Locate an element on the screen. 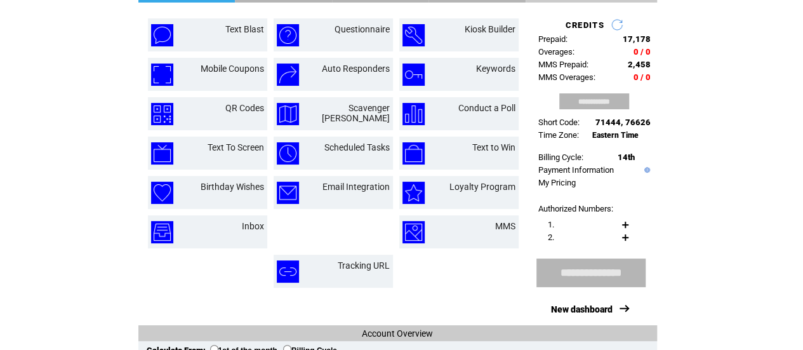 This screenshot has height=350, width=803. a: Email Integration is located at coordinates (356, 187).